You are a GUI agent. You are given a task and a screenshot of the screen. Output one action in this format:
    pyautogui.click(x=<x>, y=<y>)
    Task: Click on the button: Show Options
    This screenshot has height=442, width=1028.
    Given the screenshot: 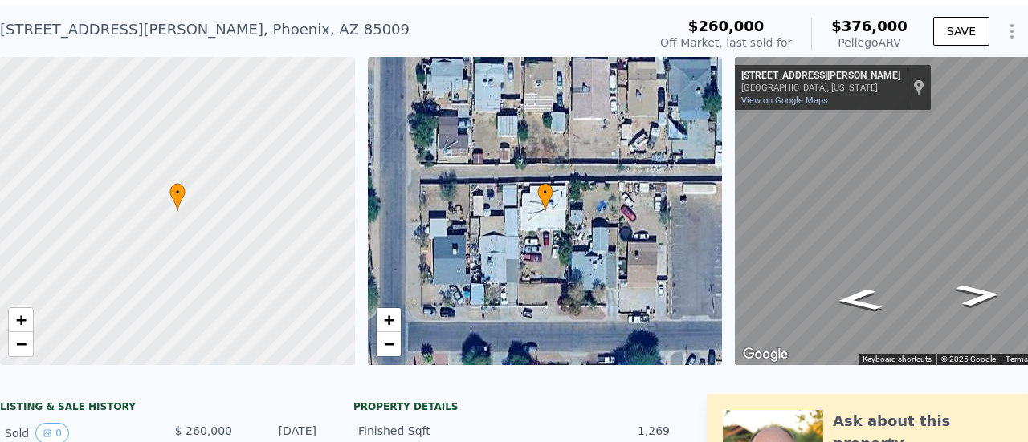 What is the action you would take?
    pyautogui.click(x=1012, y=31)
    